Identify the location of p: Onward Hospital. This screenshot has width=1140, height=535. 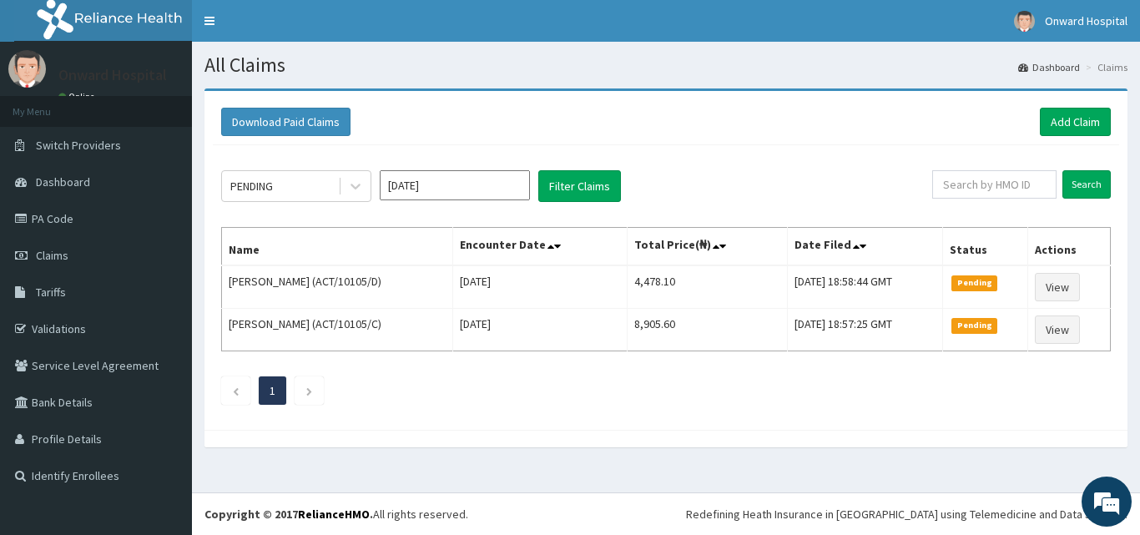
(113, 75).